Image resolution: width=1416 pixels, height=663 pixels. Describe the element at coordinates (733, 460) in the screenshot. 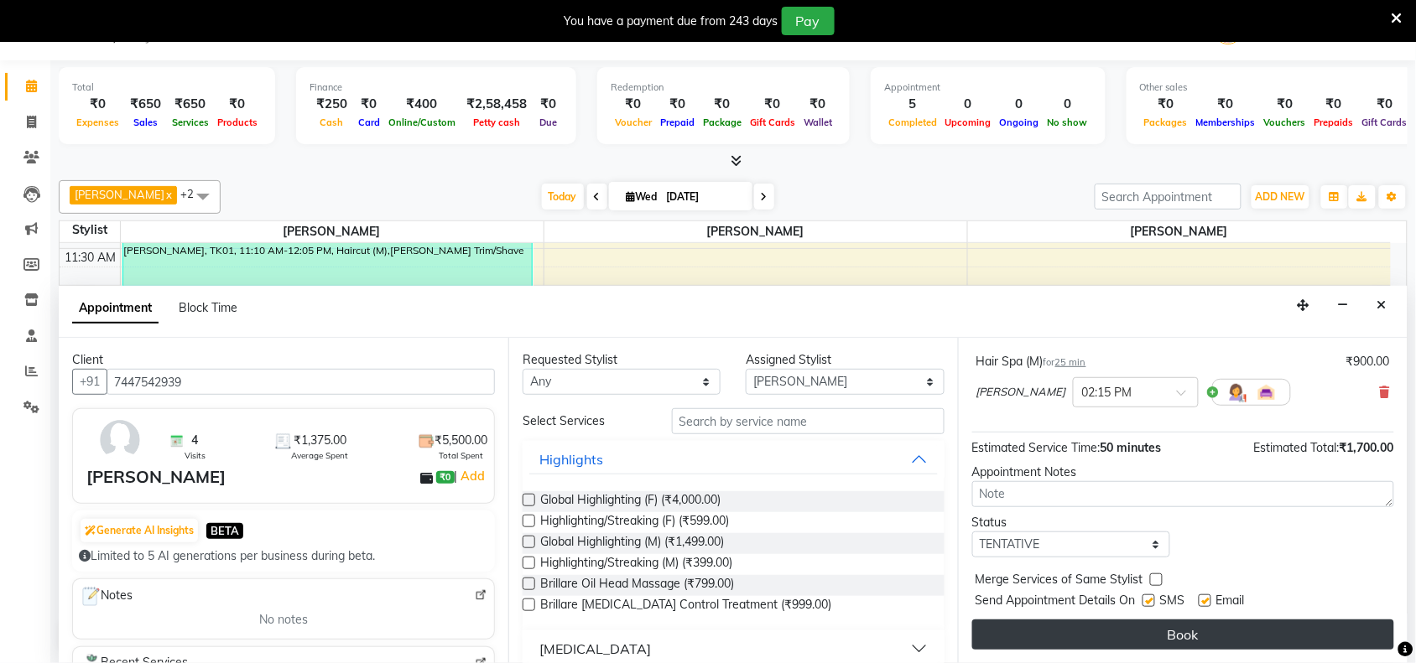

I see `button: Highlights` at that location.